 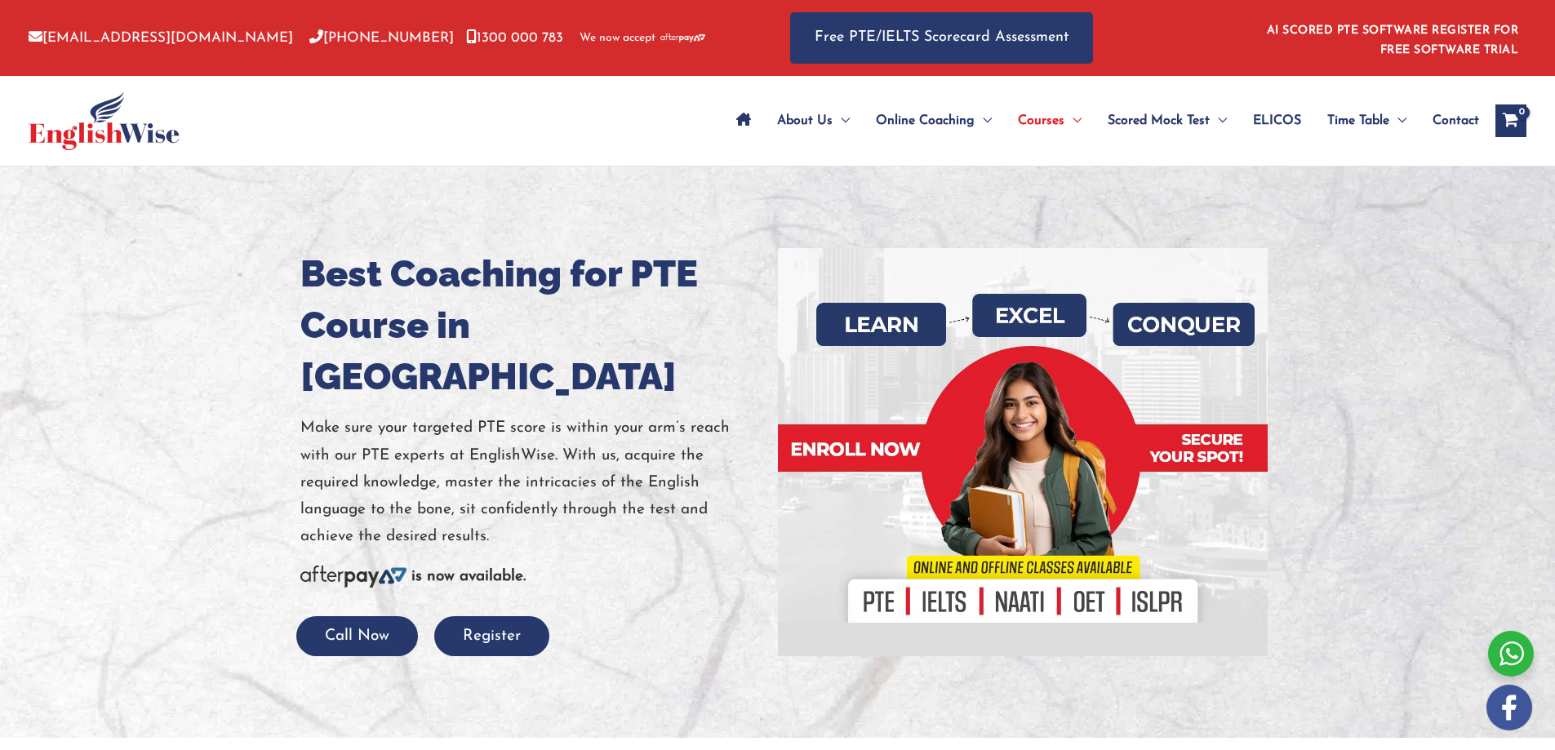 What do you see at coordinates (357, 636) in the screenshot?
I see `a: Call Now` at bounding box center [357, 636].